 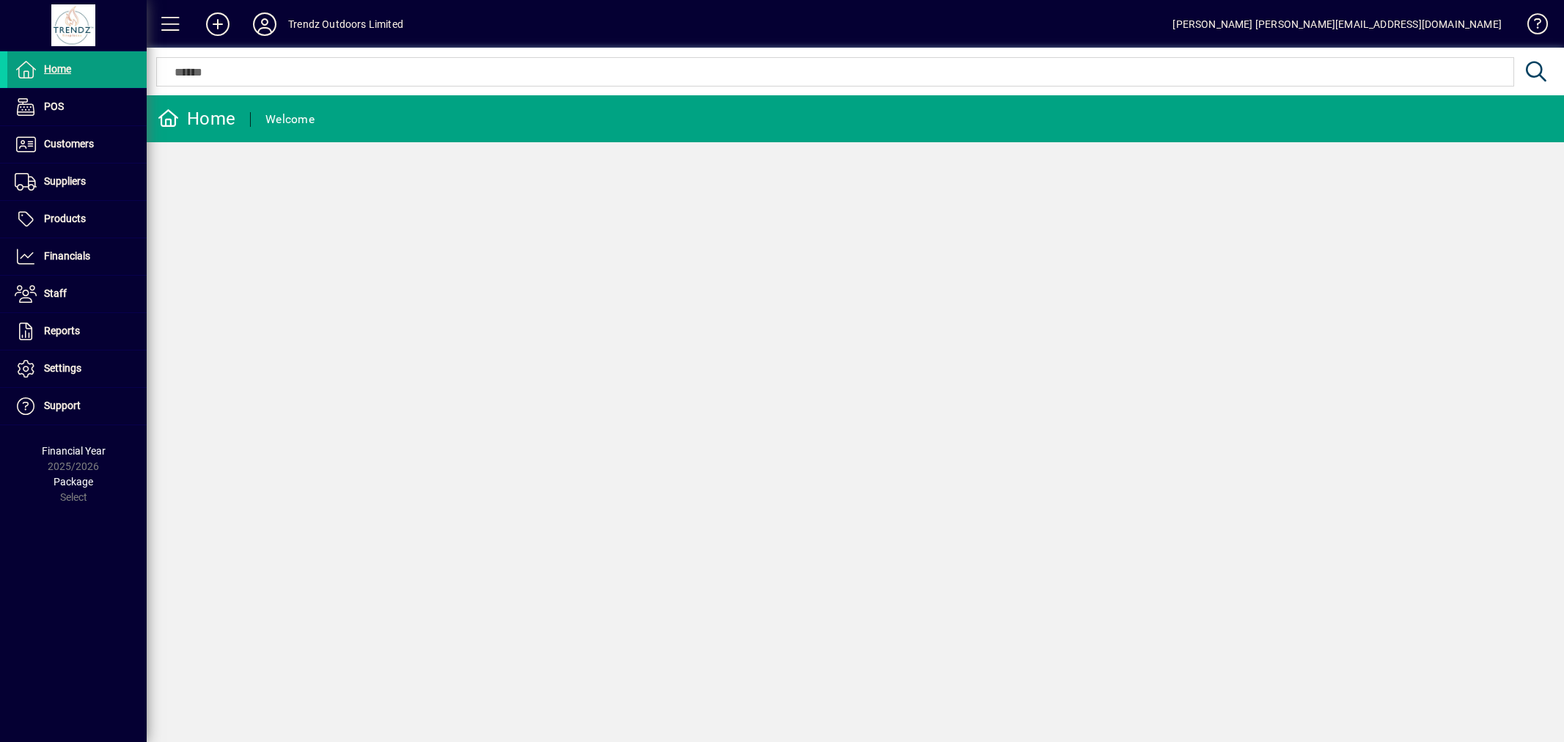 What do you see at coordinates (1531, 26) in the screenshot?
I see `a: Knowledge Base` at bounding box center [1531, 26].